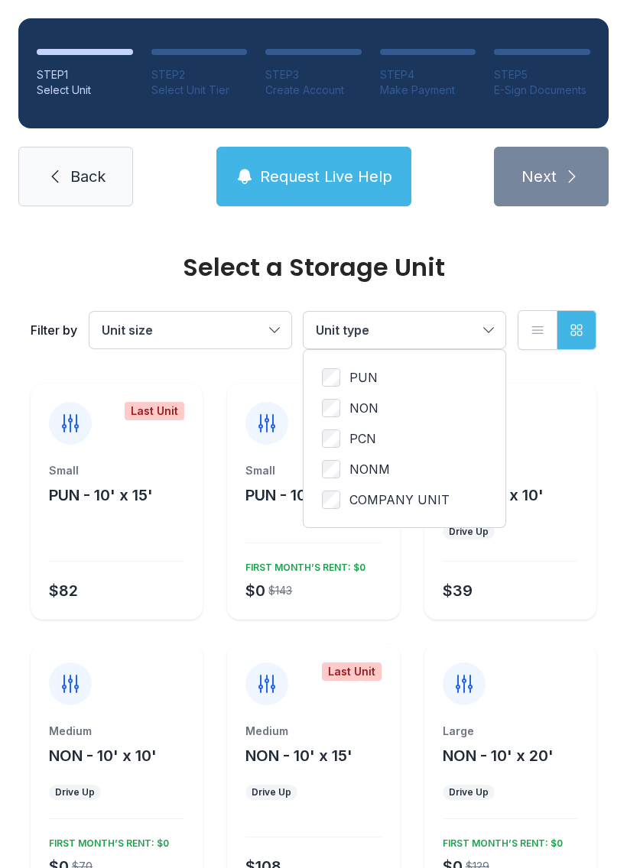  I want to click on div: STEP 4, so click(428, 75).